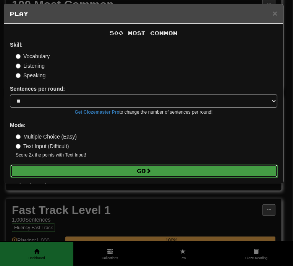 This screenshot has height=266, width=293. I want to click on label: Text Input (Difficult), so click(42, 146).